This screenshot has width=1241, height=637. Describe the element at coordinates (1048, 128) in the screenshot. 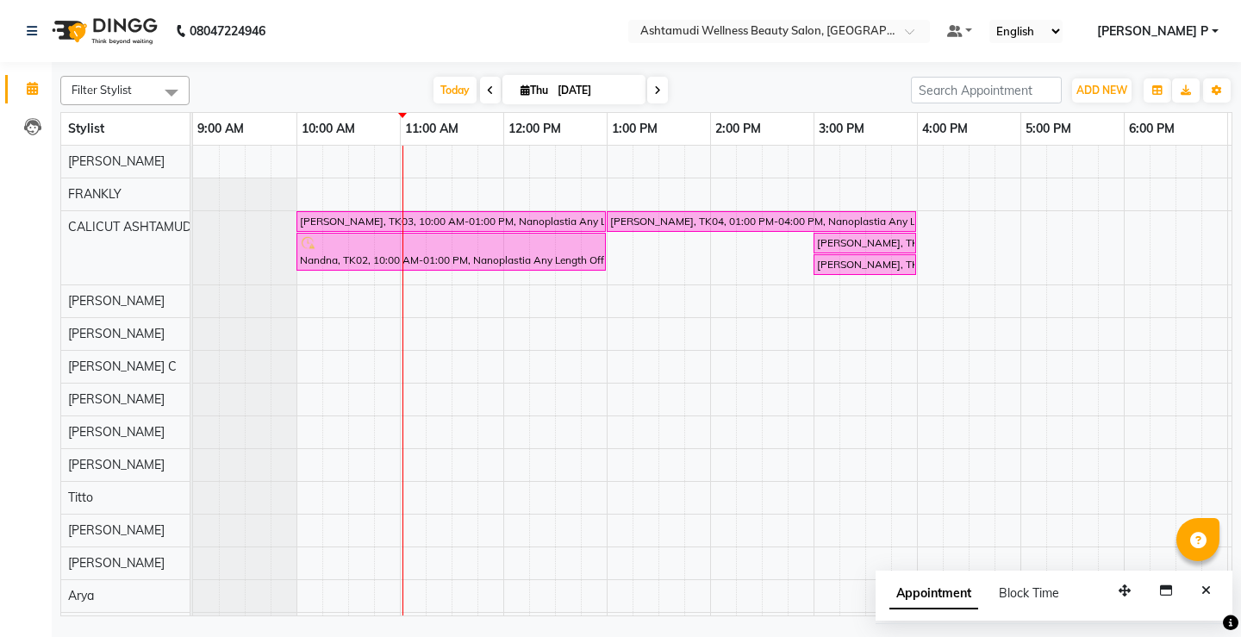

I see `a: 5:00 PM` at that location.